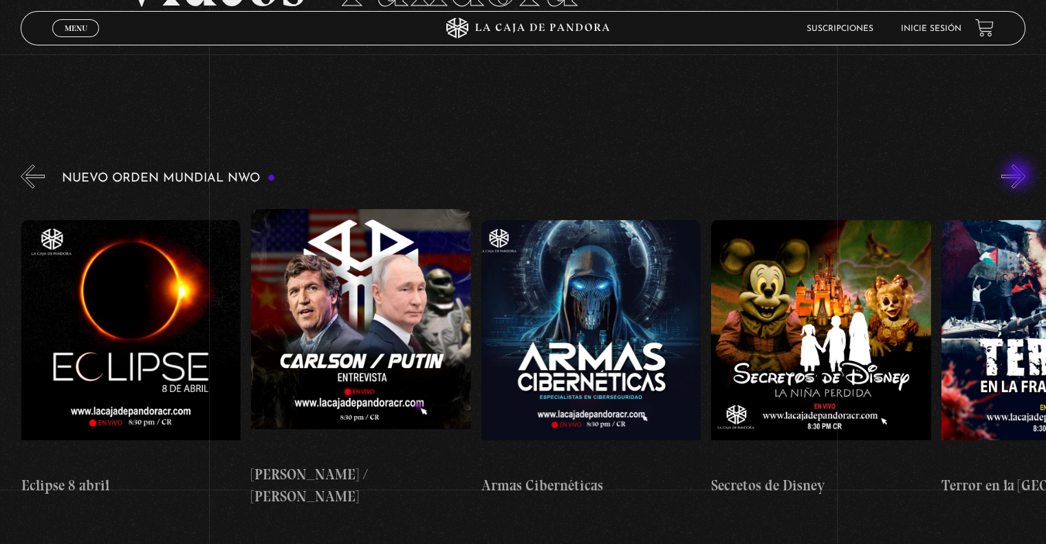  I want to click on button: Previous, so click(32, 176).